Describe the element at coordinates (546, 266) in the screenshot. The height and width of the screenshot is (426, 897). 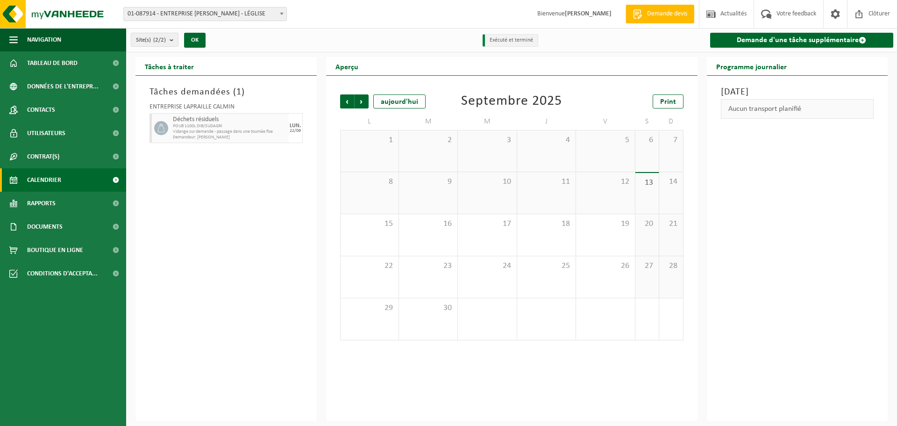
I see `span: 25` at that location.